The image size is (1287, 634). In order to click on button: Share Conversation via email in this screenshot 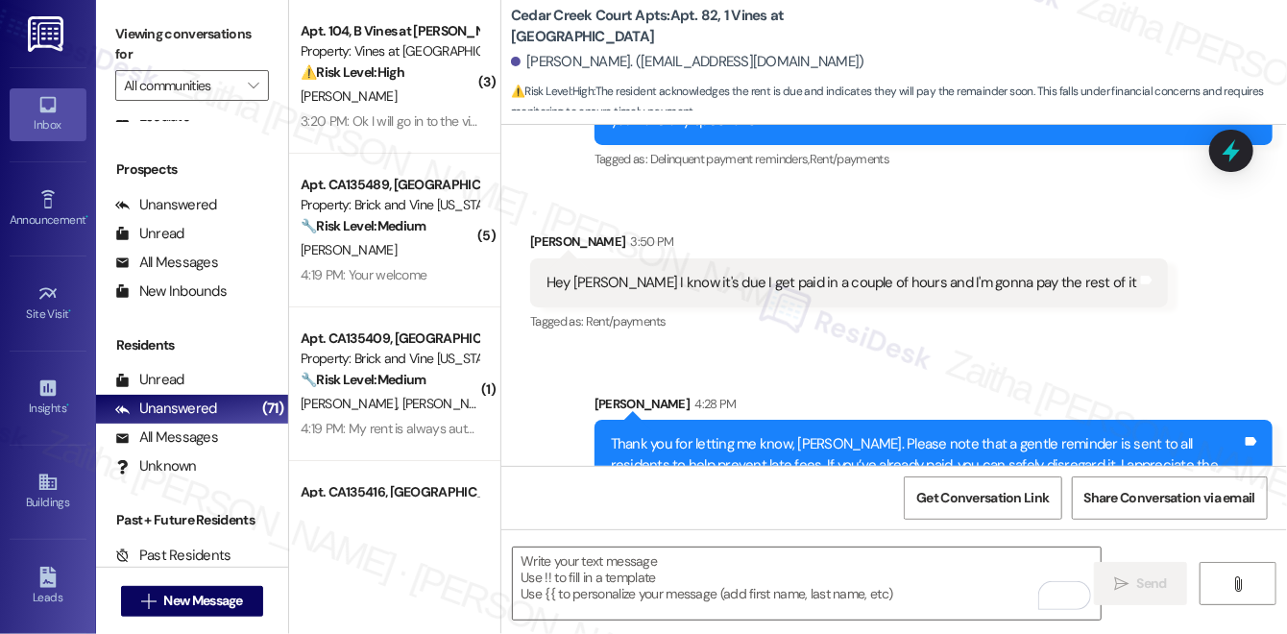, I will do `click(1169, 497)`.